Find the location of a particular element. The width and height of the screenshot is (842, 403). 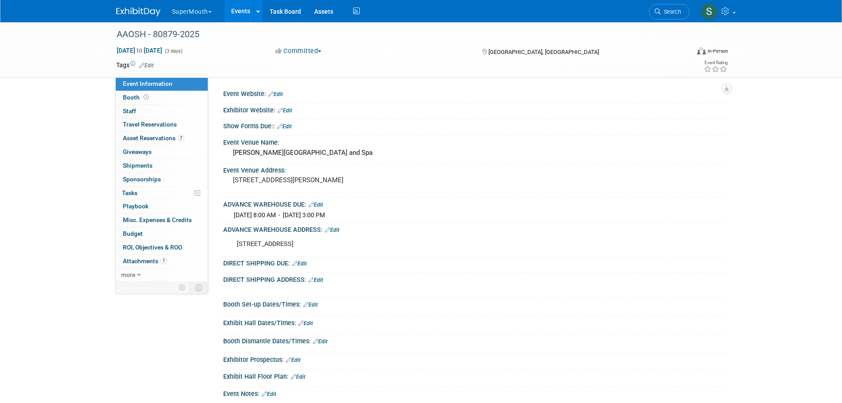

a: Shipments is located at coordinates (162, 166).